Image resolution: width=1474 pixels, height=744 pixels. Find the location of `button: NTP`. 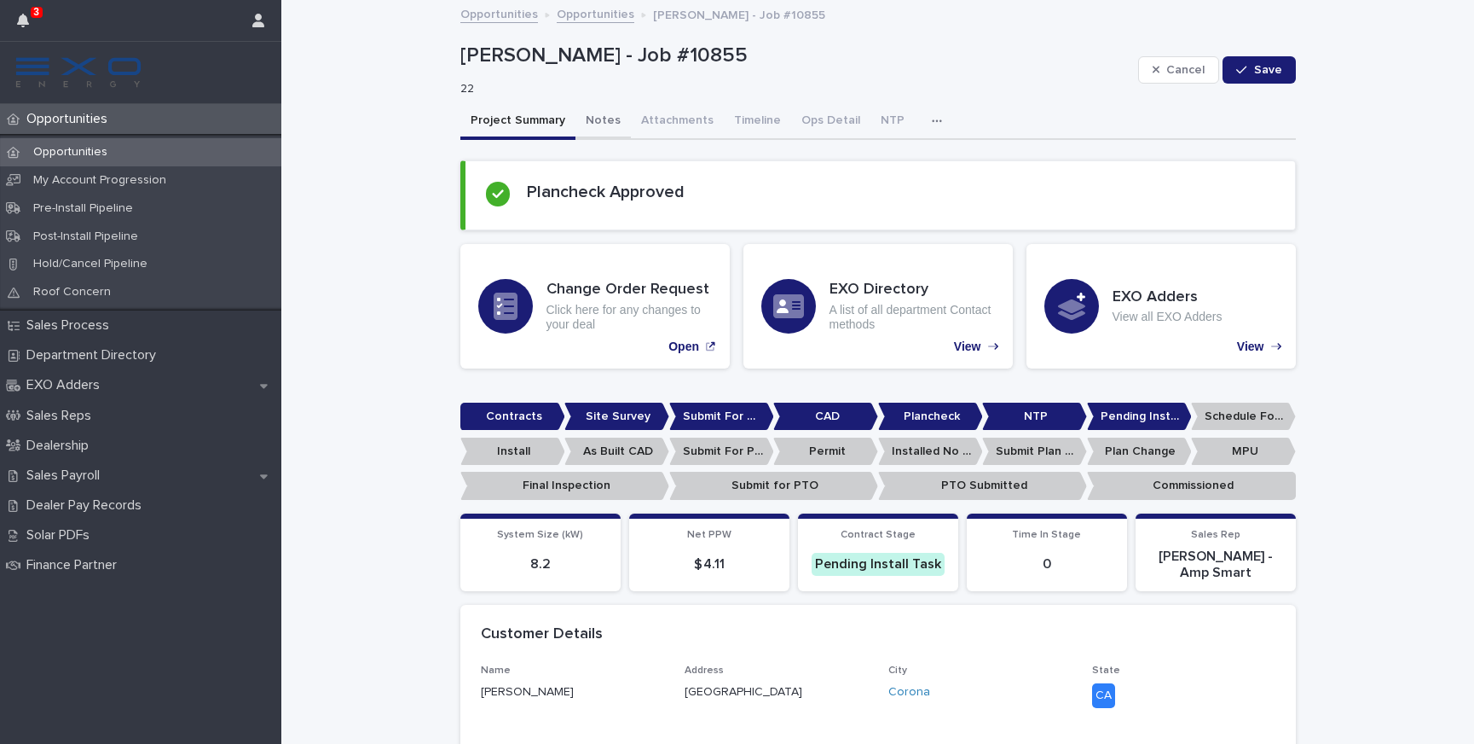

button: NTP is located at coordinates (893, 122).